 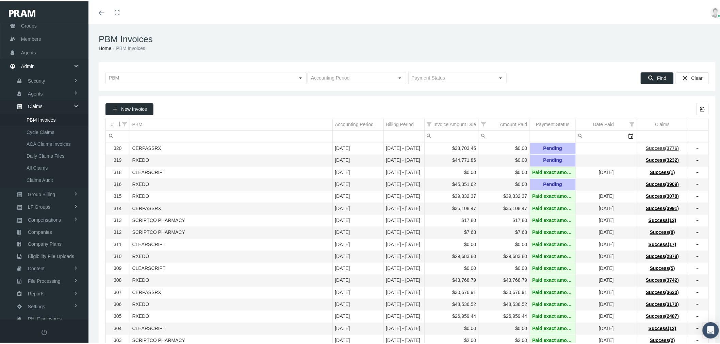 What do you see at coordinates (692, 77) in the screenshot?
I see `div: Clear` at bounding box center [692, 77].